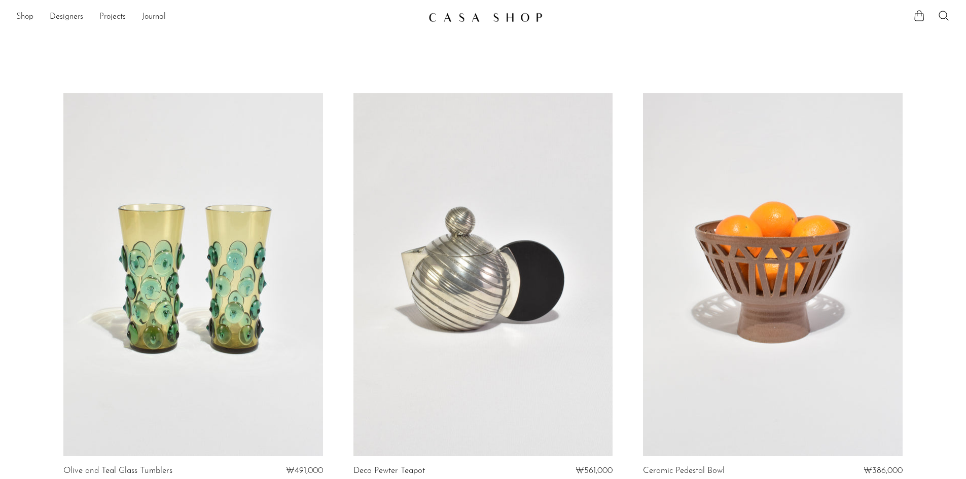  Describe the element at coordinates (218, 17) in the screenshot. I see `ul: NEW HEADER MENU` at that location.